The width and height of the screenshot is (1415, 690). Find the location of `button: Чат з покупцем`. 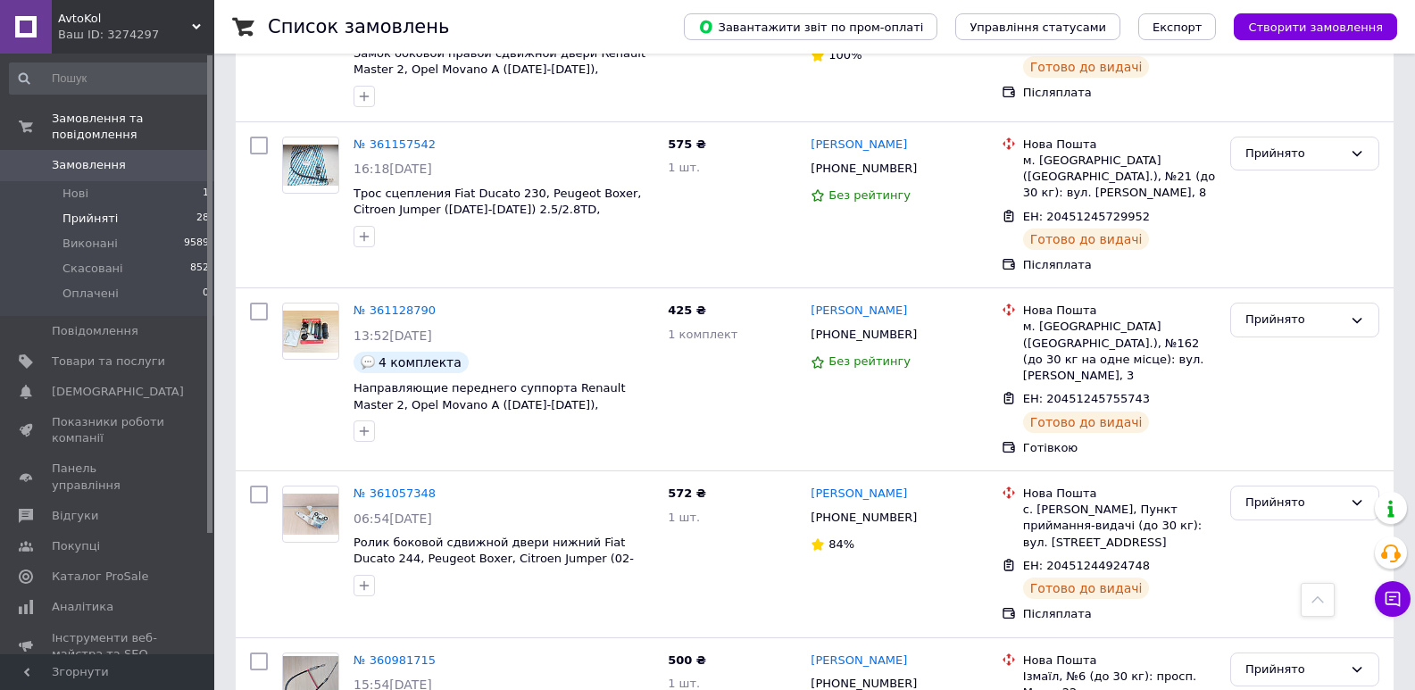

button: Чат з покупцем is located at coordinates (1393, 599).